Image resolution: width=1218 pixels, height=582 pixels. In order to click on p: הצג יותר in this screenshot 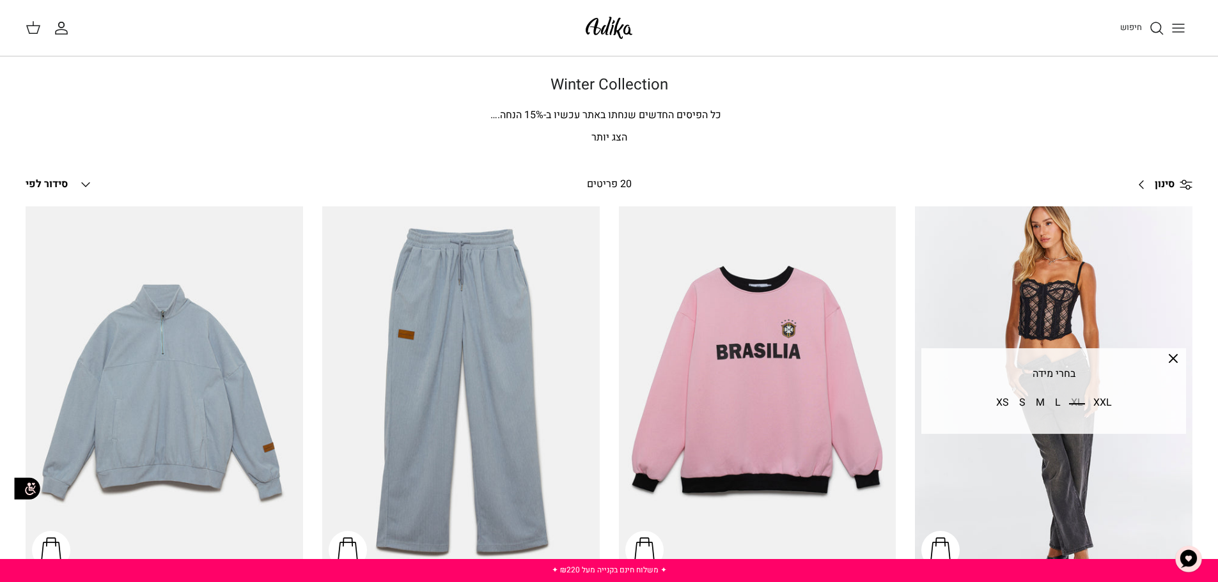, I will do `click(609, 138)`.